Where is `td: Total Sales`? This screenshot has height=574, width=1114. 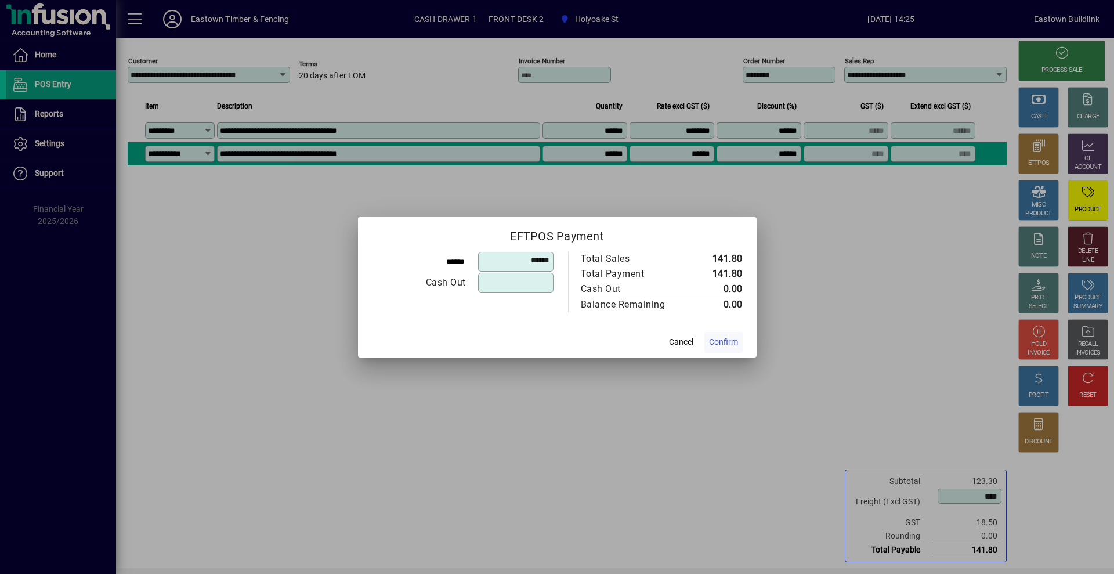 td: Total Sales is located at coordinates (635, 259).